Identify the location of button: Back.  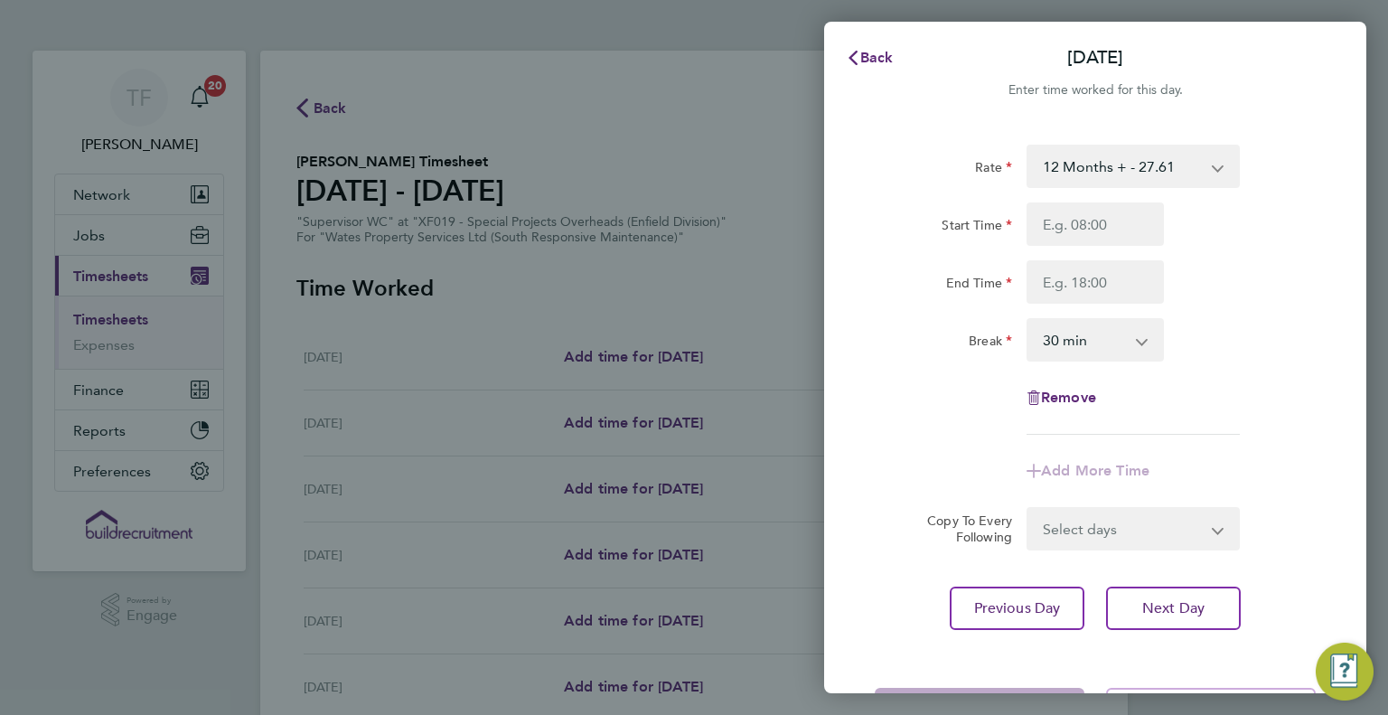
(870, 58).